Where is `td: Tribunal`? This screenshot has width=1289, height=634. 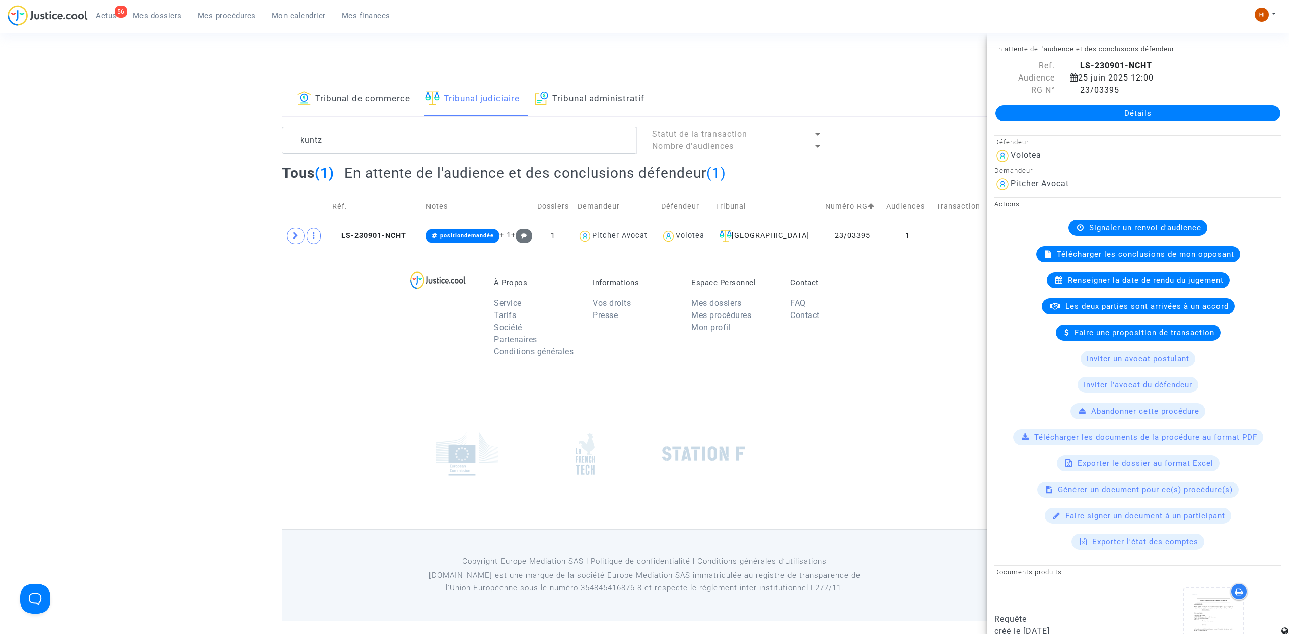 td: Tribunal is located at coordinates (766, 206).